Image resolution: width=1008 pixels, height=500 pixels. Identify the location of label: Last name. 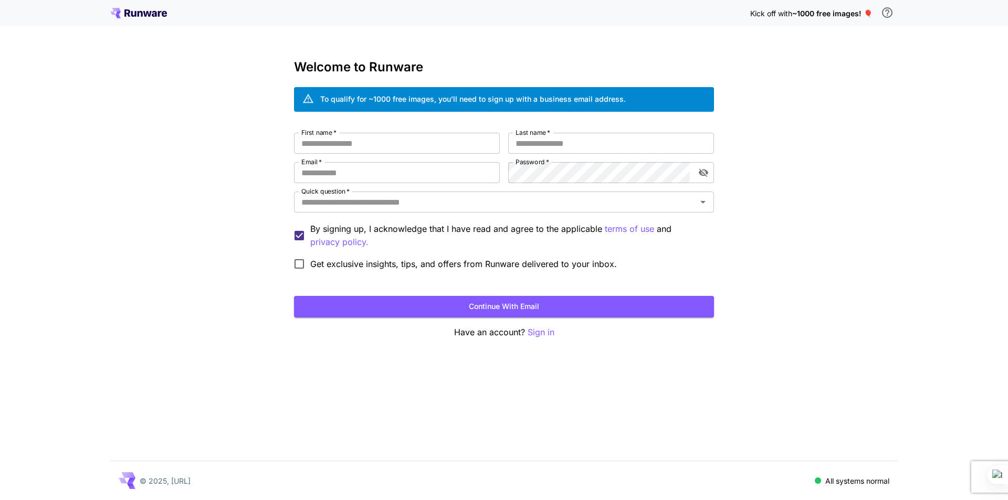
(533, 132).